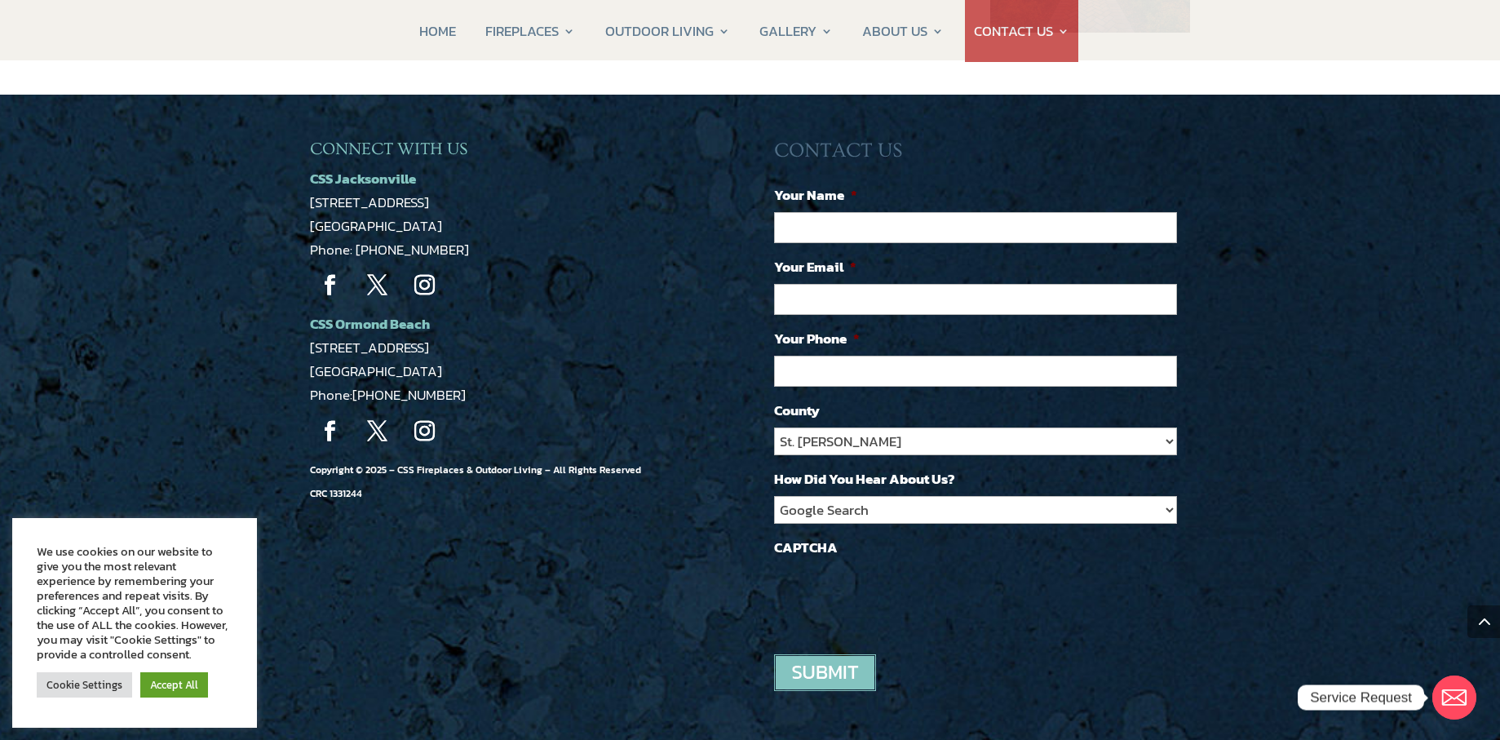 The image size is (1500, 740). I want to click on label: CAPTCHA, so click(806, 547).